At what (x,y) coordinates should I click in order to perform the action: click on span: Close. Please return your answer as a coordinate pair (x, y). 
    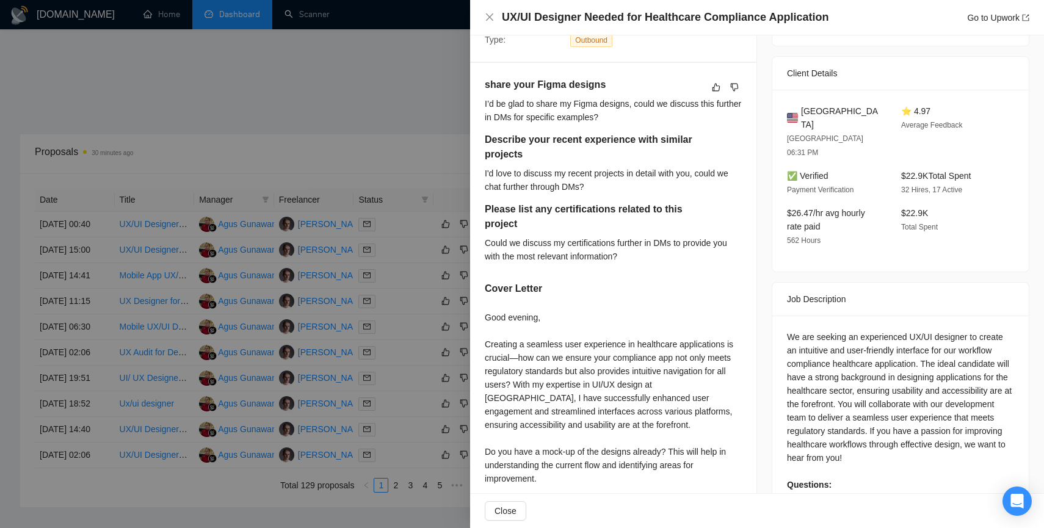
    Looking at the image, I should click on (505, 511).